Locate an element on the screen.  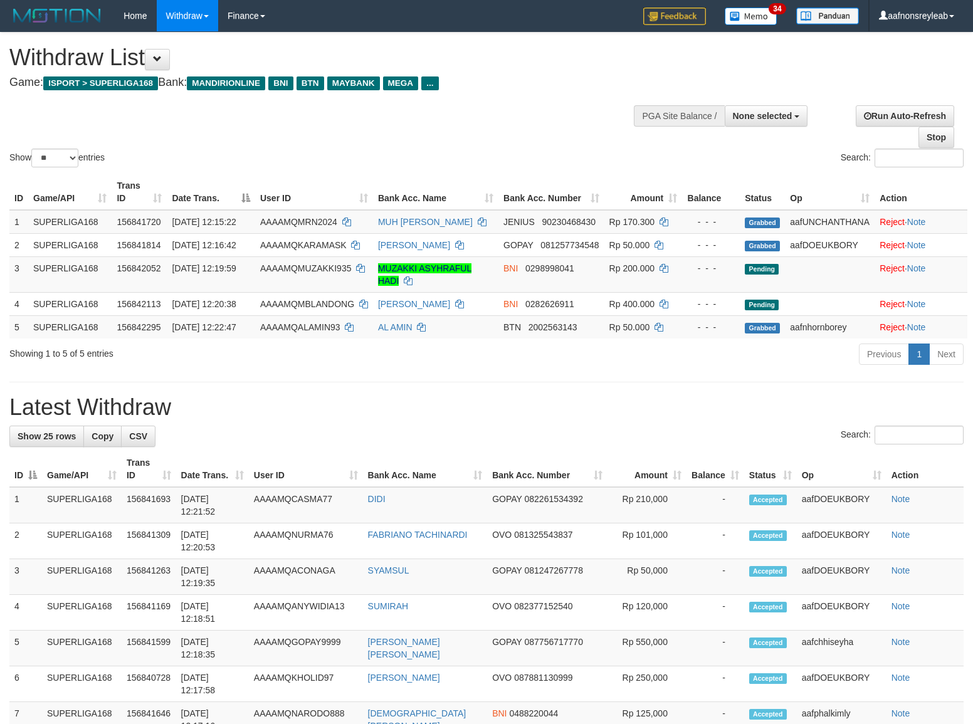
span: Copy 0298998041 to clipboard is located at coordinates (550, 268).